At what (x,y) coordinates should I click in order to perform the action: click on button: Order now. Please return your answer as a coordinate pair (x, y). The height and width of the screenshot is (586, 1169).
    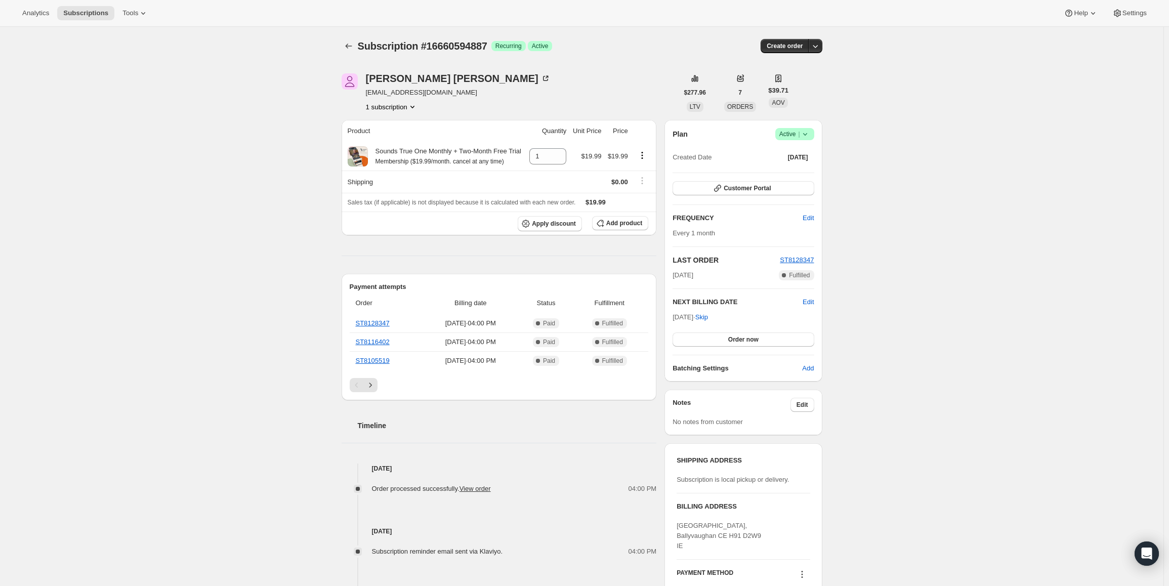
    Looking at the image, I should click on (743, 340).